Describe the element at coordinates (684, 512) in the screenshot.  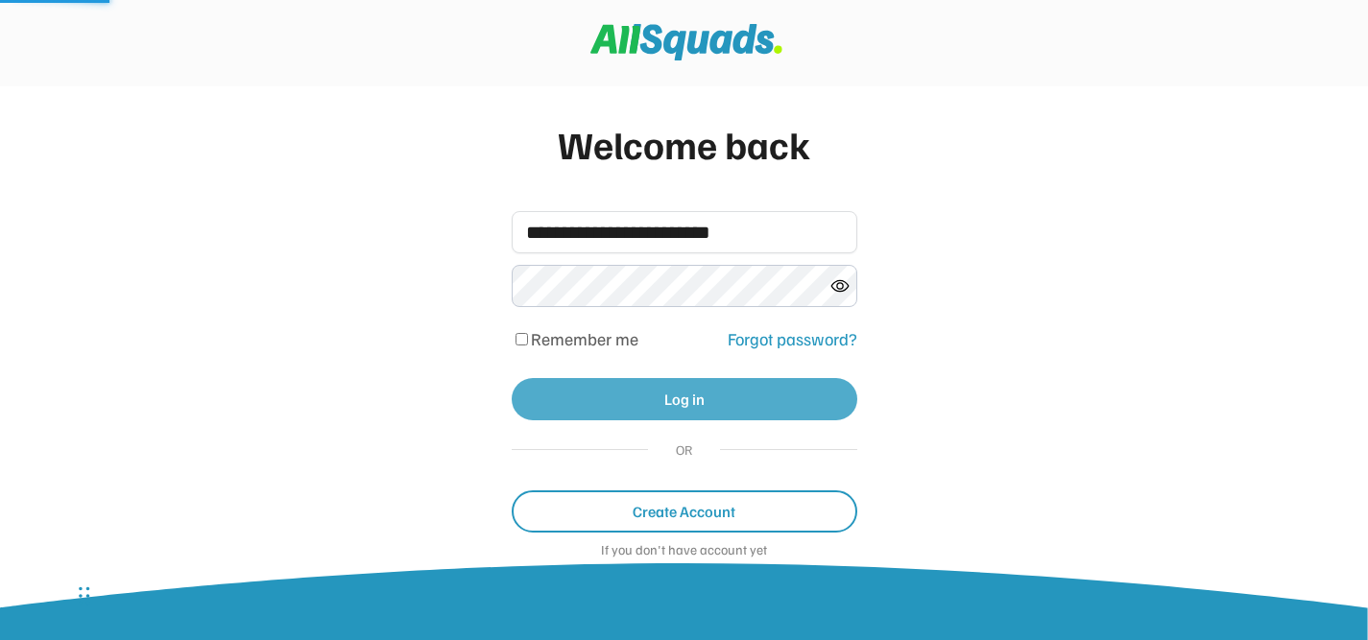
I see `button: Create Account` at that location.